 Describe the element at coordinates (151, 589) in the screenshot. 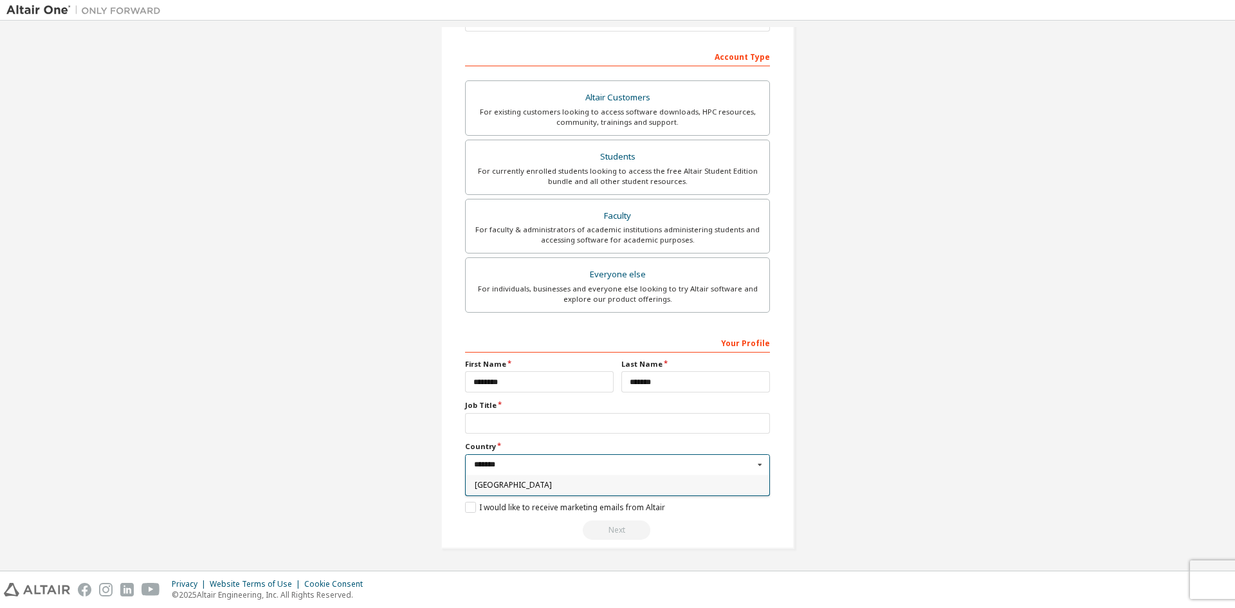

I see `img: youtube.svg` at that location.